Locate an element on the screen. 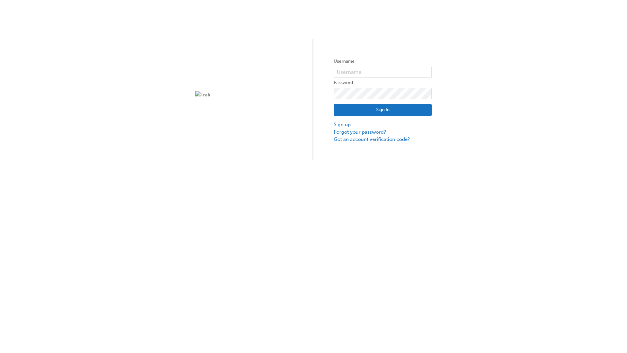  button: Sign In is located at coordinates (383, 110).